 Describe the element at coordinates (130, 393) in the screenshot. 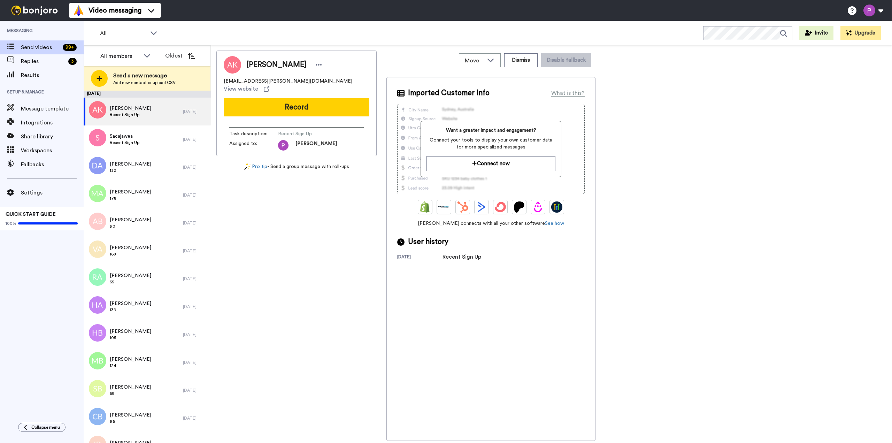

I see `span: 59` at that location.